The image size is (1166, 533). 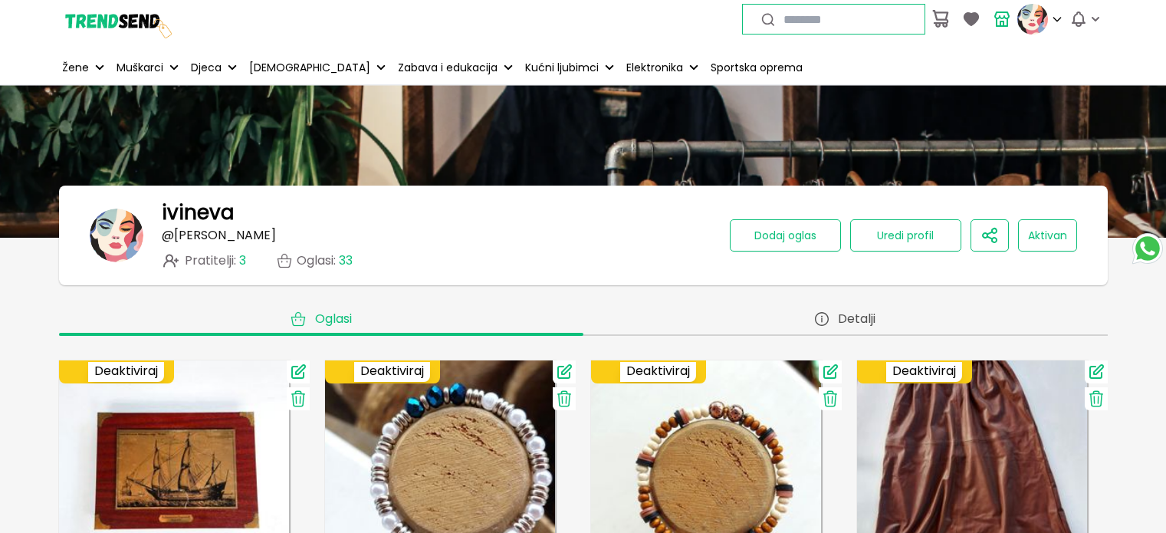 I want to click on p: Djeca, so click(x=206, y=67).